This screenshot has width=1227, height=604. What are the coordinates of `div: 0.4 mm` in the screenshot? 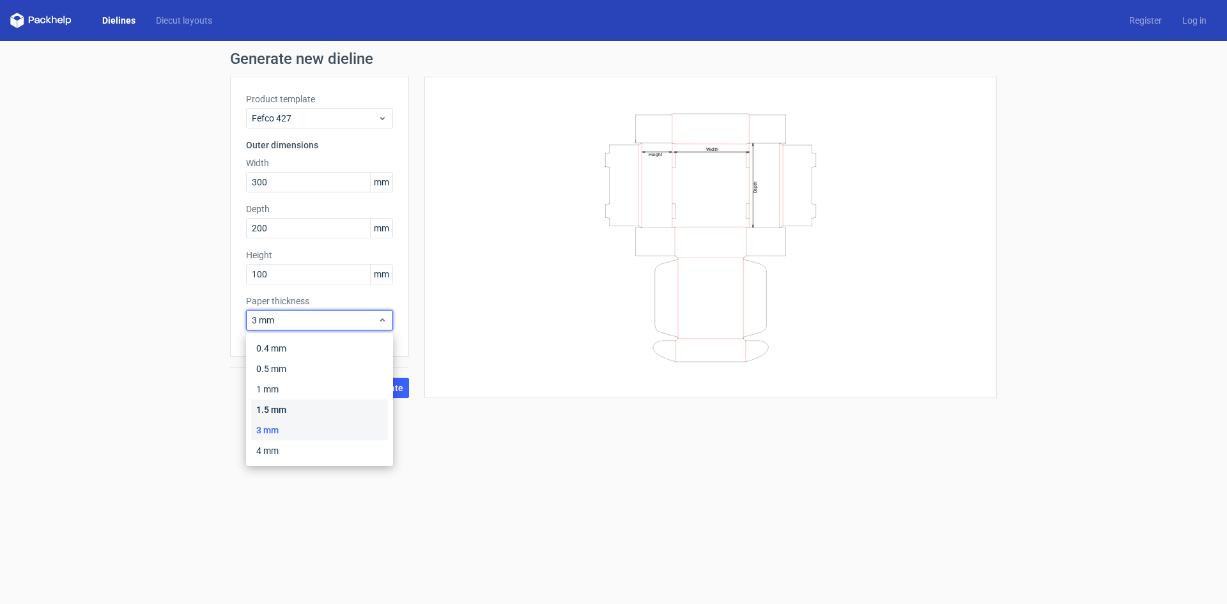 It's located at (320, 348).